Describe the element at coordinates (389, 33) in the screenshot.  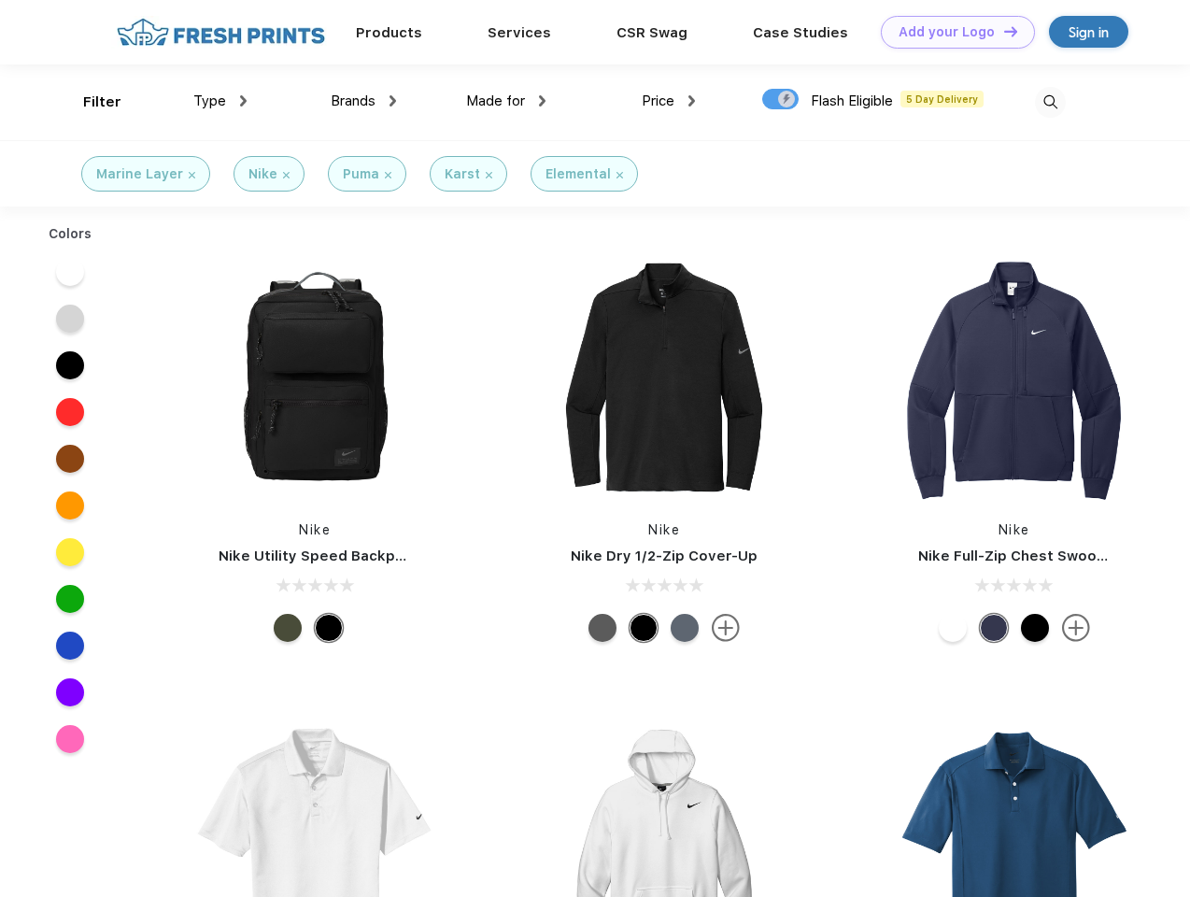
I see `a: Products` at that location.